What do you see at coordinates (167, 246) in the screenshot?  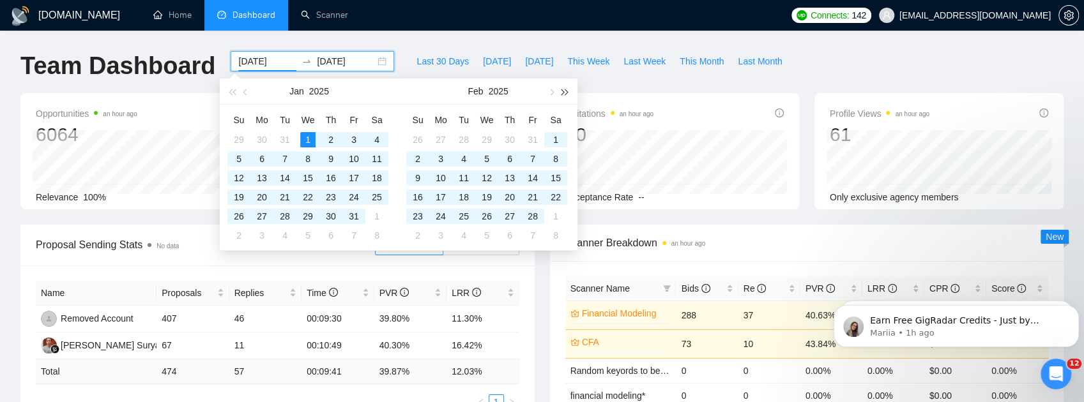 I see `span: No data` at bounding box center [167, 246].